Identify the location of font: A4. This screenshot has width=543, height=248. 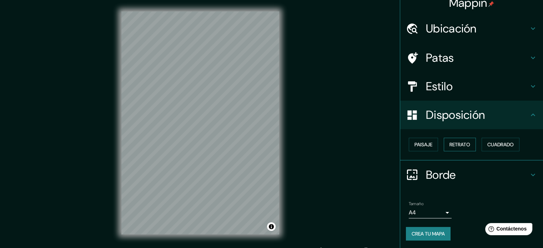
(412, 212).